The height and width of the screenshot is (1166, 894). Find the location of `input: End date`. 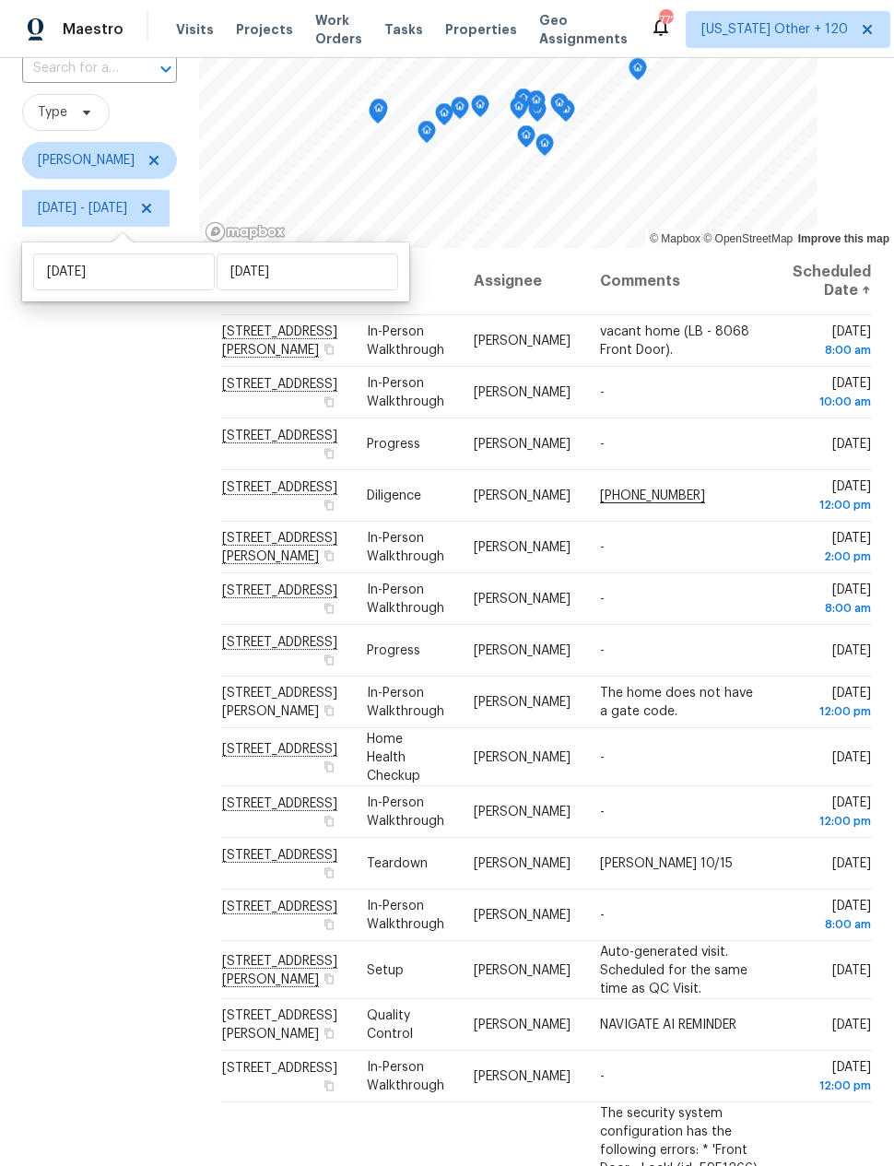

input: End date is located at coordinates (307, 272).